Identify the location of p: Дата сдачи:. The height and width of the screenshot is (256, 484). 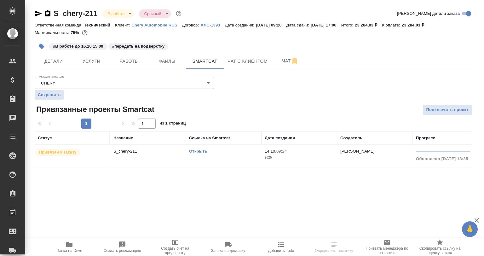
(298, 25).